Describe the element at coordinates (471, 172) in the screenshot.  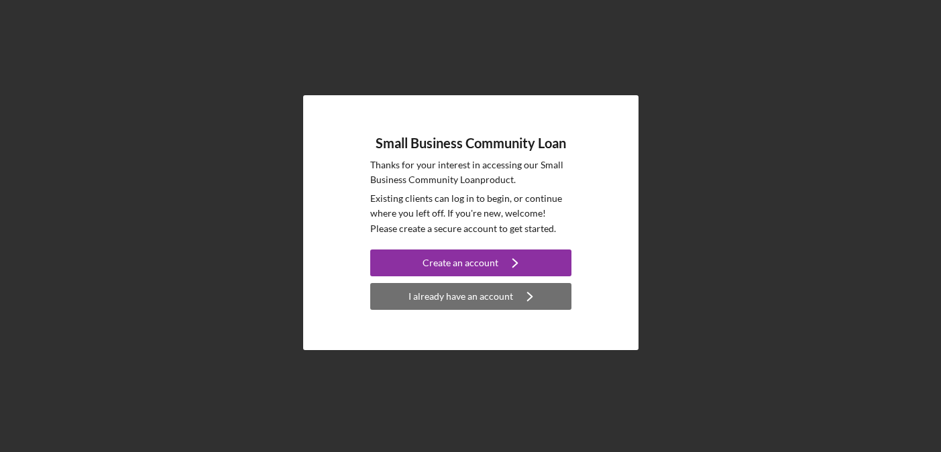
I see `p: Thanks for your interest in accessing our Small Business Community Loan product.` at that location.